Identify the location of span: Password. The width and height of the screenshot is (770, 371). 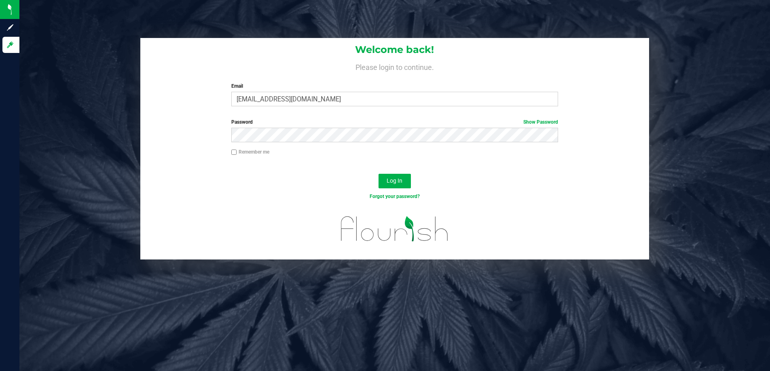
(242, 122).